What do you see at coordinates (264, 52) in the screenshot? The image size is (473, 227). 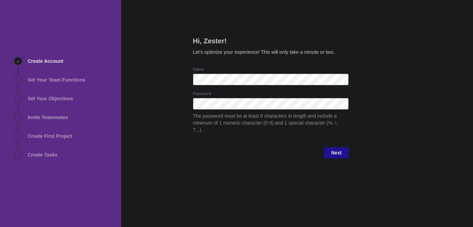 I see `span: Let’s optimize your experience! This will only take a minute or two.` at bounding box center [264, 52].